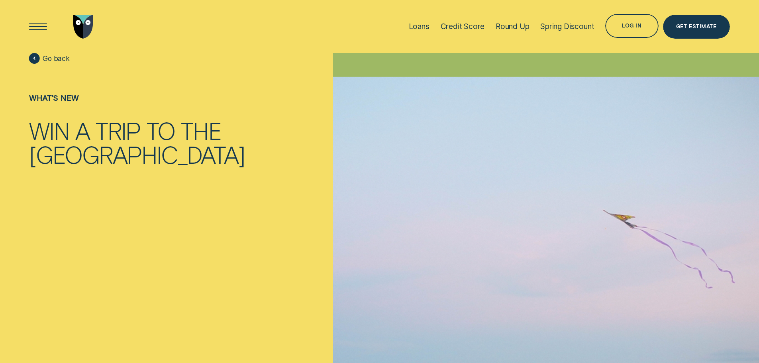  I want to click on div: a, so click(82, 130).